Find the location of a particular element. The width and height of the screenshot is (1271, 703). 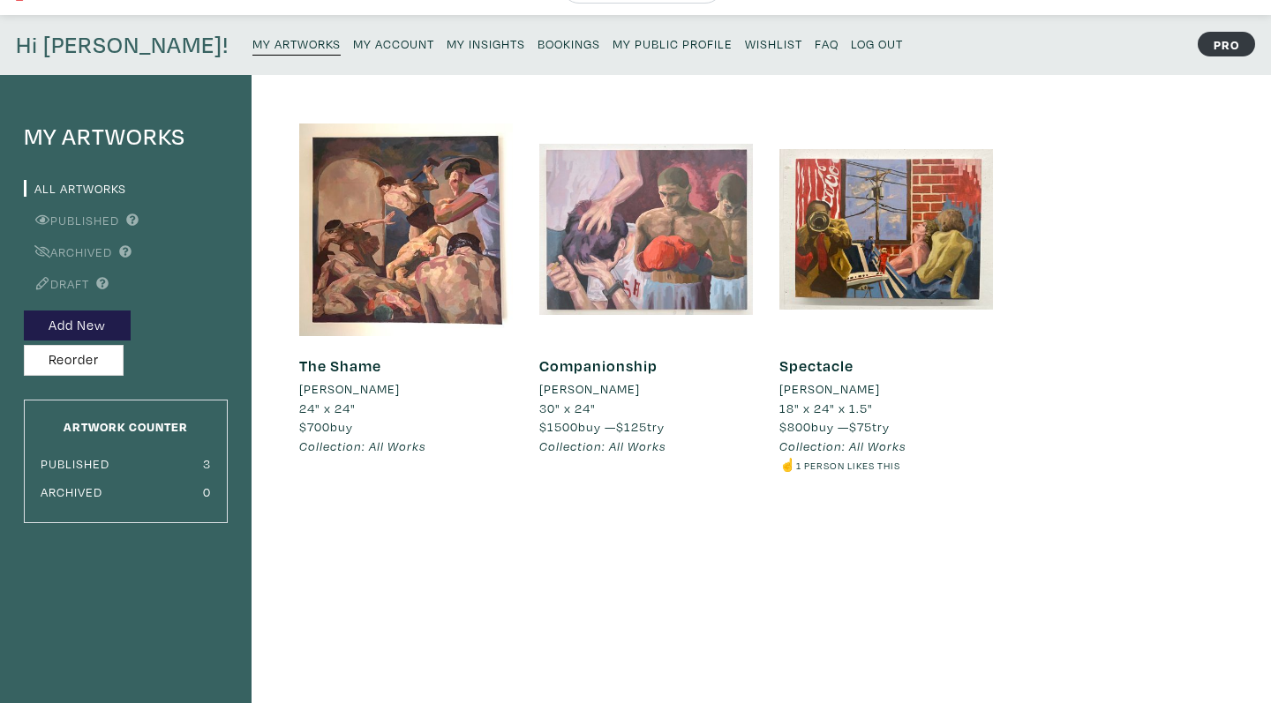

a: Companionship is located at coordinates (598, 365).